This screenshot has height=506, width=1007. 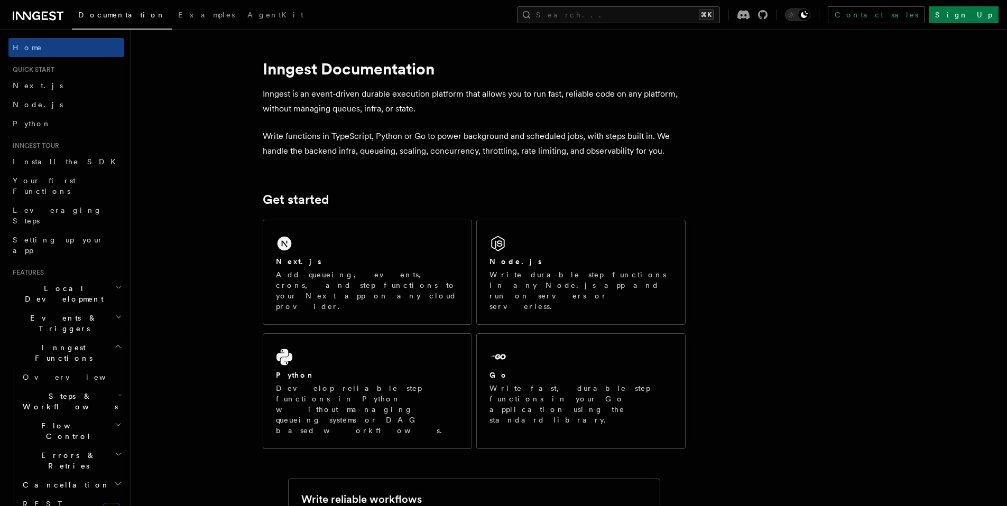 What do you see at coordinates (474, 101) in the screenshot?
I see `p: Inngest is an event-driven durable execution platform that allows you to run fast, reliable code ...` at bounding box center [474, 101].